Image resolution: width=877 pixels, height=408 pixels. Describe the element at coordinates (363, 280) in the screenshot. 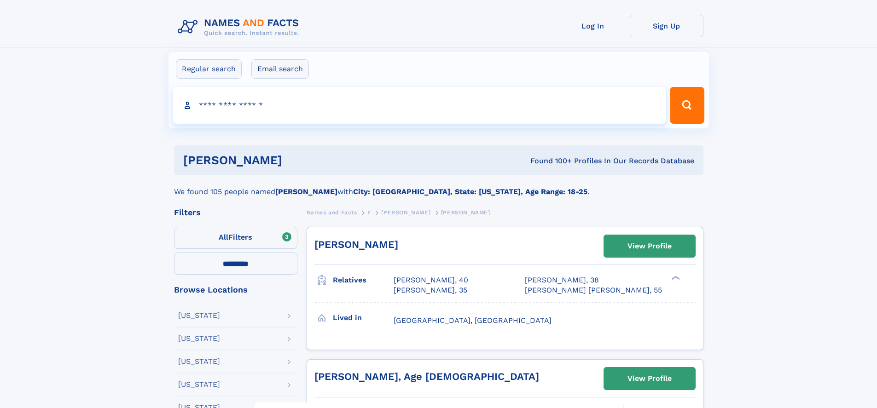

I see `h3: Relatives` at that location.